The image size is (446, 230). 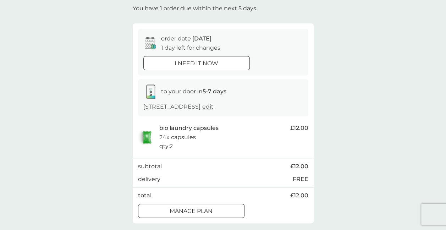 What do you see at coordinates (301, 179) in the screenshot?
I see `p: FREE` at bounding box center [301, 179].